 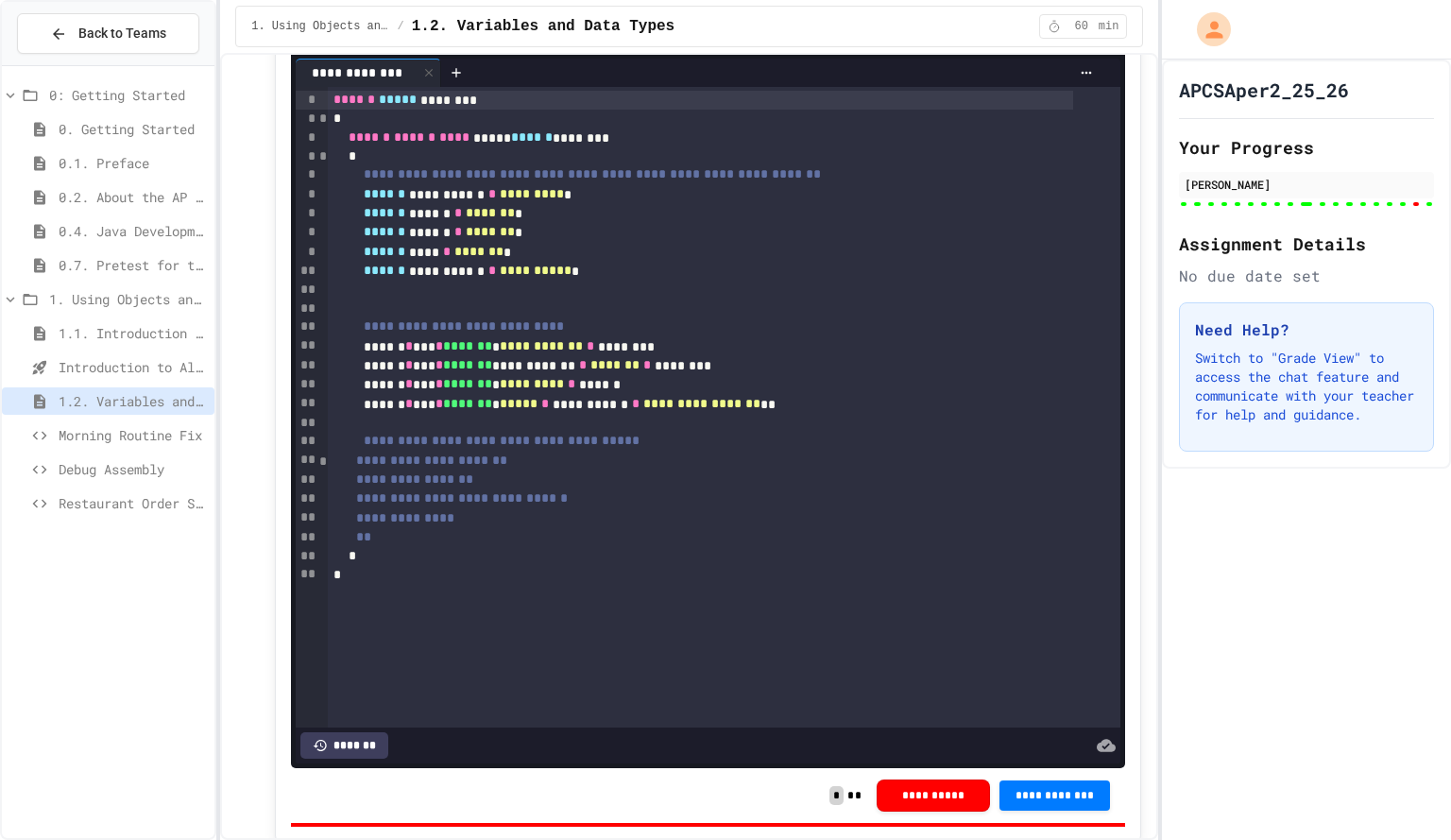 What do you see at coordinates (128, 94) in the screenshot?
I see `span: 0: Getting Started` at bounding box center [128, 94].